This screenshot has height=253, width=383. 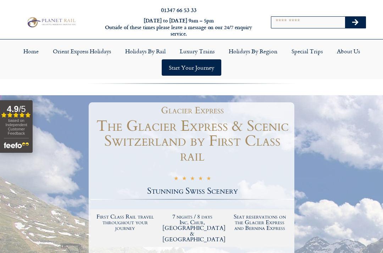 I want to click on a: Orient Express Holidays, so click(x=82, y=51).